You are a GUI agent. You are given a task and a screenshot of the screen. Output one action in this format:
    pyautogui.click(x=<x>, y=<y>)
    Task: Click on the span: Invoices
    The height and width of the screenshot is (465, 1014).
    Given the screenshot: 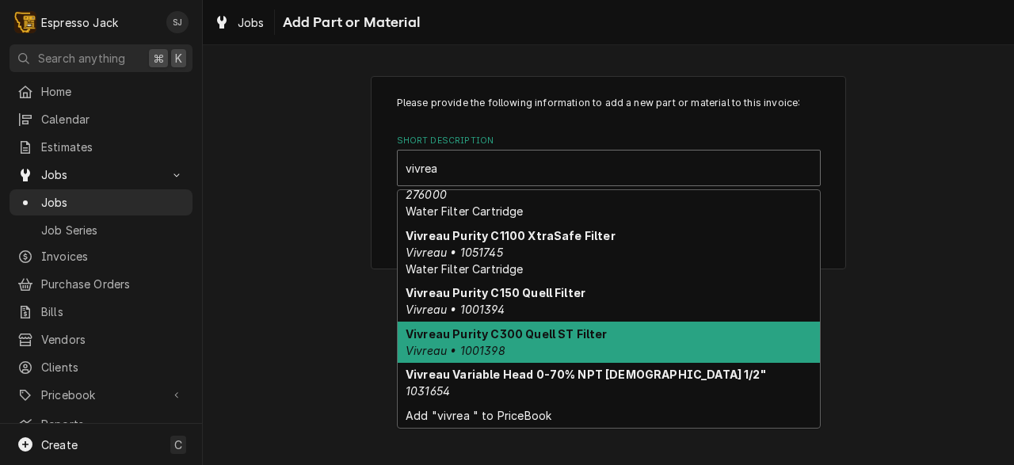 What is the action you would take?
    pyautogui.click(x=112, y=256)
    